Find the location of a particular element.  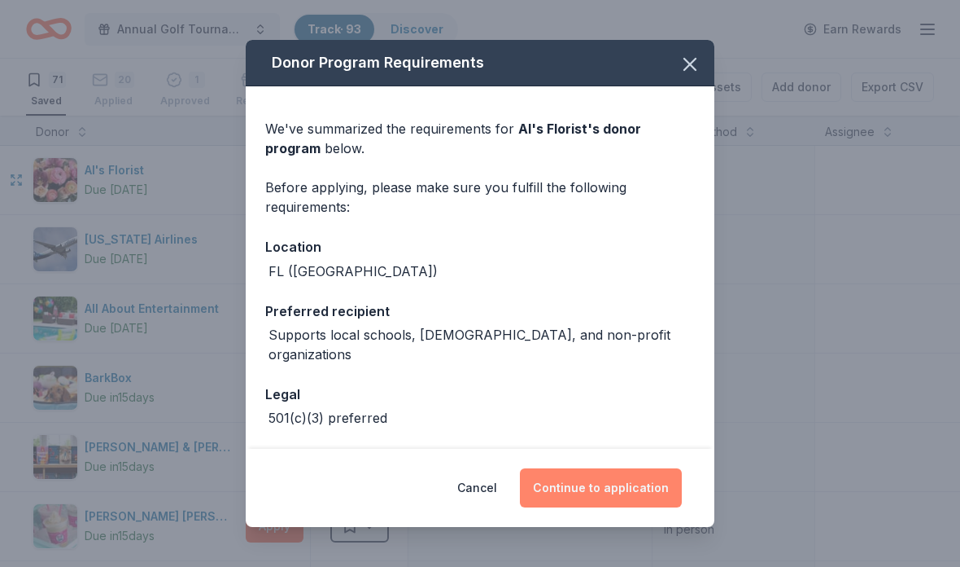

div: Preferred recipient is located at coordinates (480, 311).